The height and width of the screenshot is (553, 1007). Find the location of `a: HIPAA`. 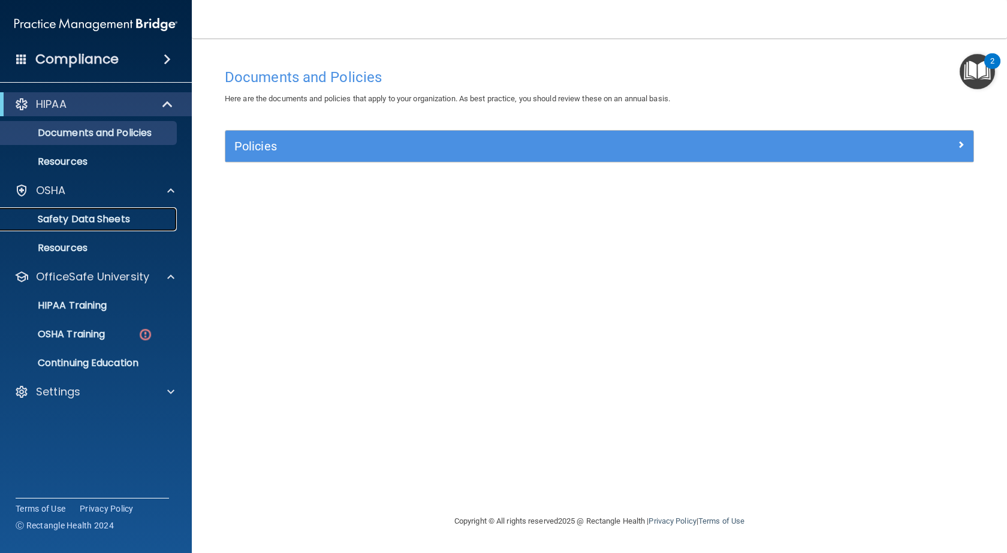

a: HIPAA is located at coordinates (94, 104).